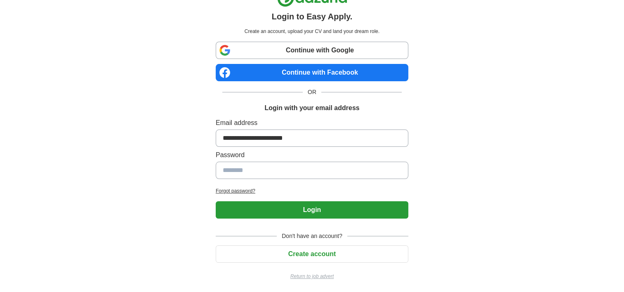  I want to click on p: Return to job advert, so click(312, 276).